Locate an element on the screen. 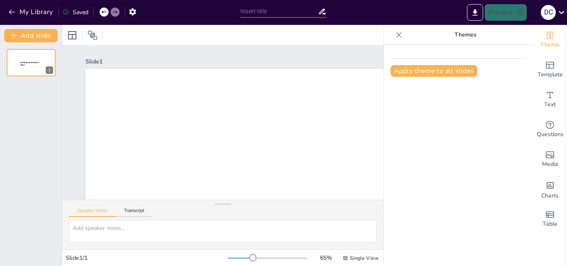 This screenshot has width=567, height=266. div: Add text boxes is located at coordinates (550, 100).